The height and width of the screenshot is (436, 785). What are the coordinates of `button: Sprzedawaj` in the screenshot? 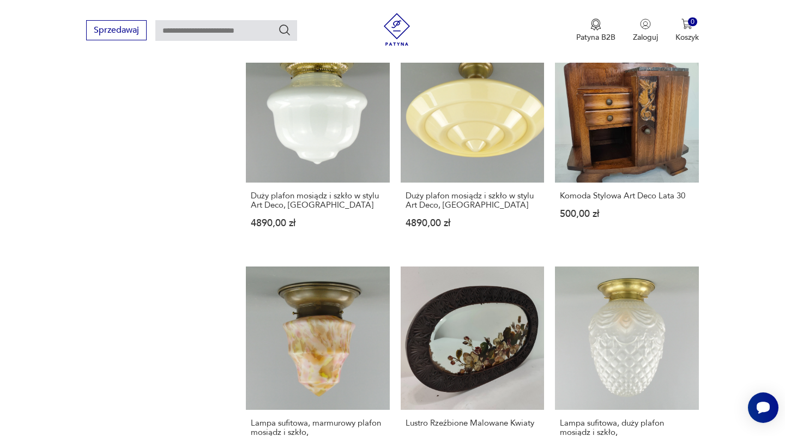 It's located at (116, 30).